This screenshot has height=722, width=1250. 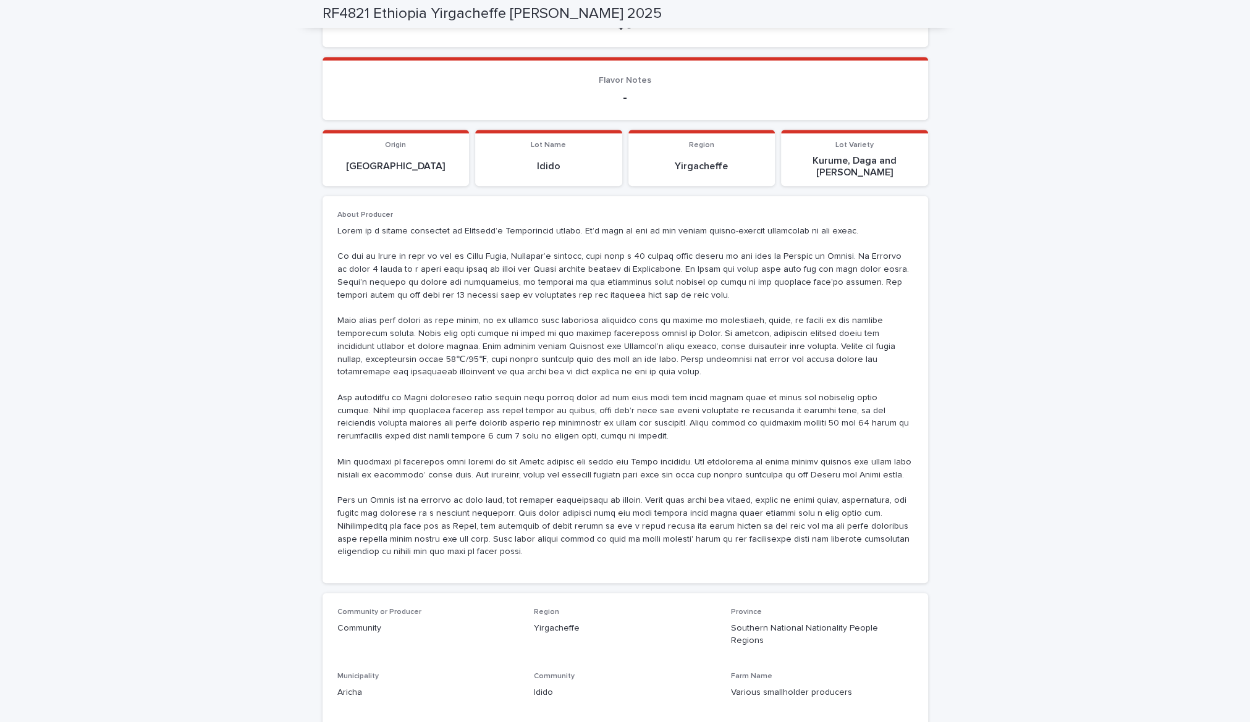 I want to click on span: About Producer, so click(x=365, y=215).